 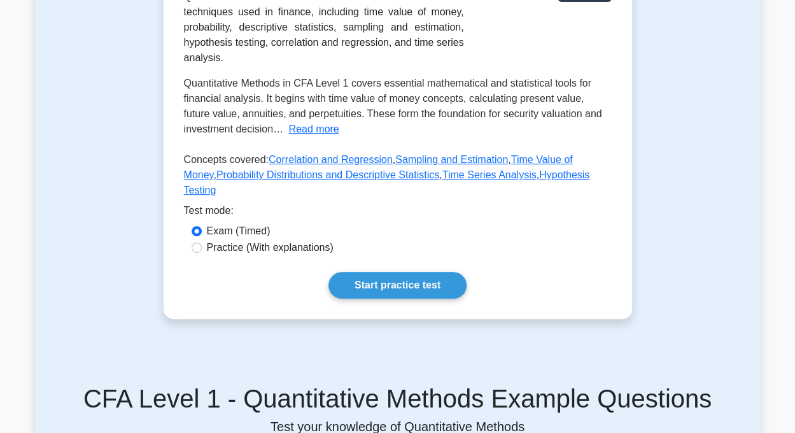 I want to click on a: Correlation and Regression, so click(x=330, y=159).